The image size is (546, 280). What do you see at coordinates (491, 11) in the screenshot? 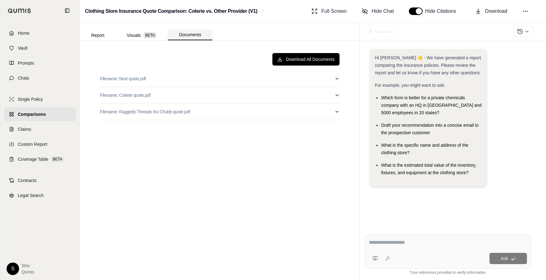
I see `button: Download` at bounding box center [491, 11].